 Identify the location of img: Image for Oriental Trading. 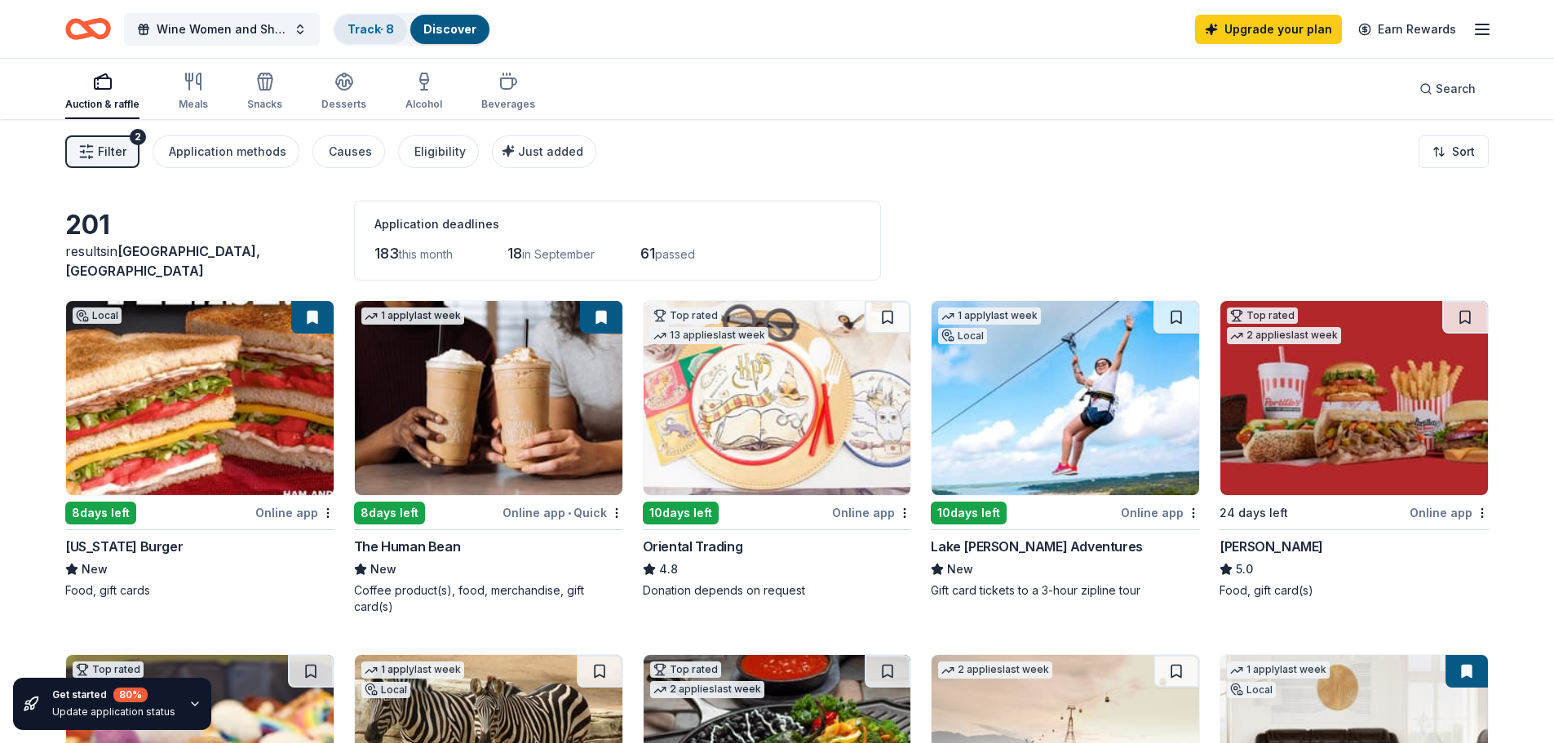
(777, 398).